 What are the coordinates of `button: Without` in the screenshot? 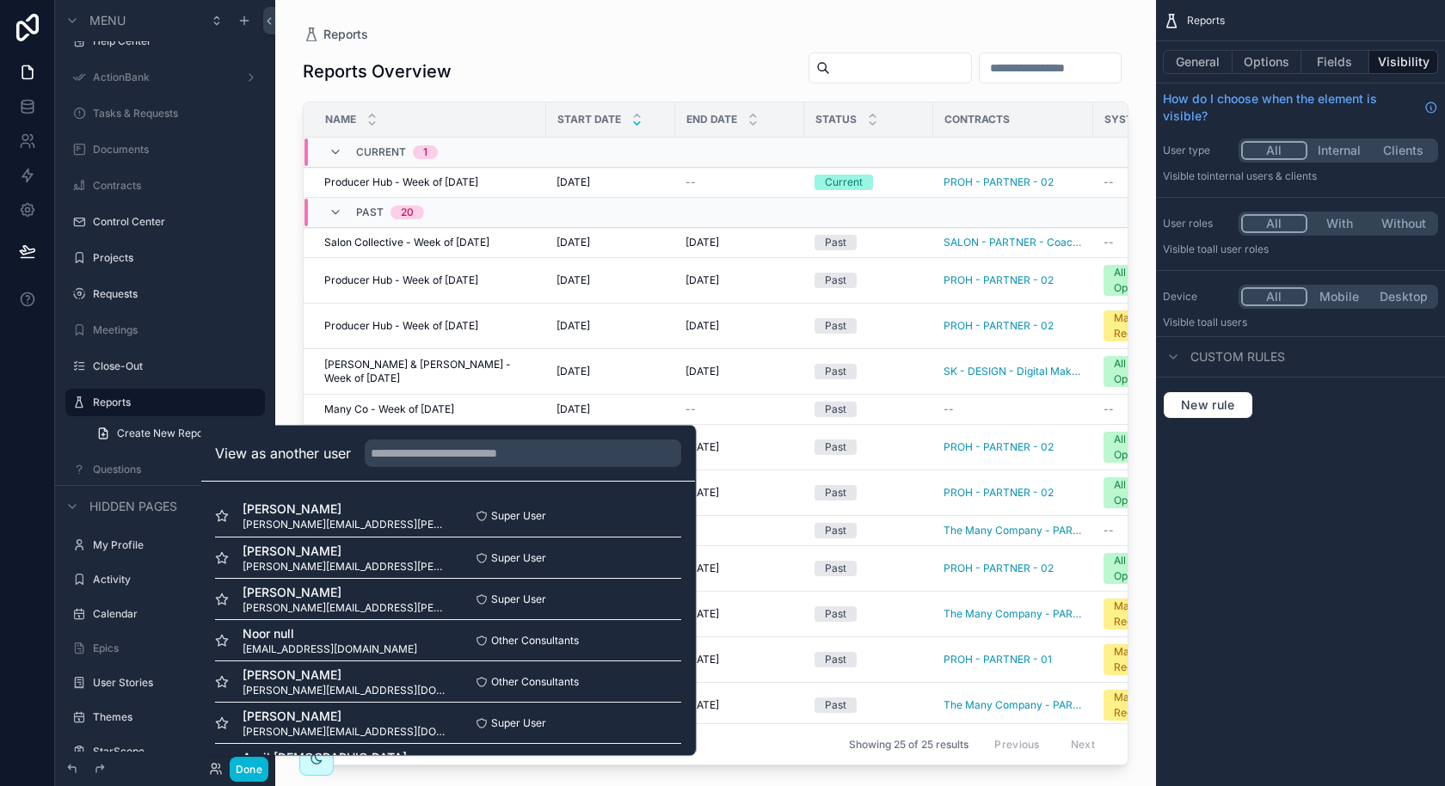 It's located at (1402, 224).